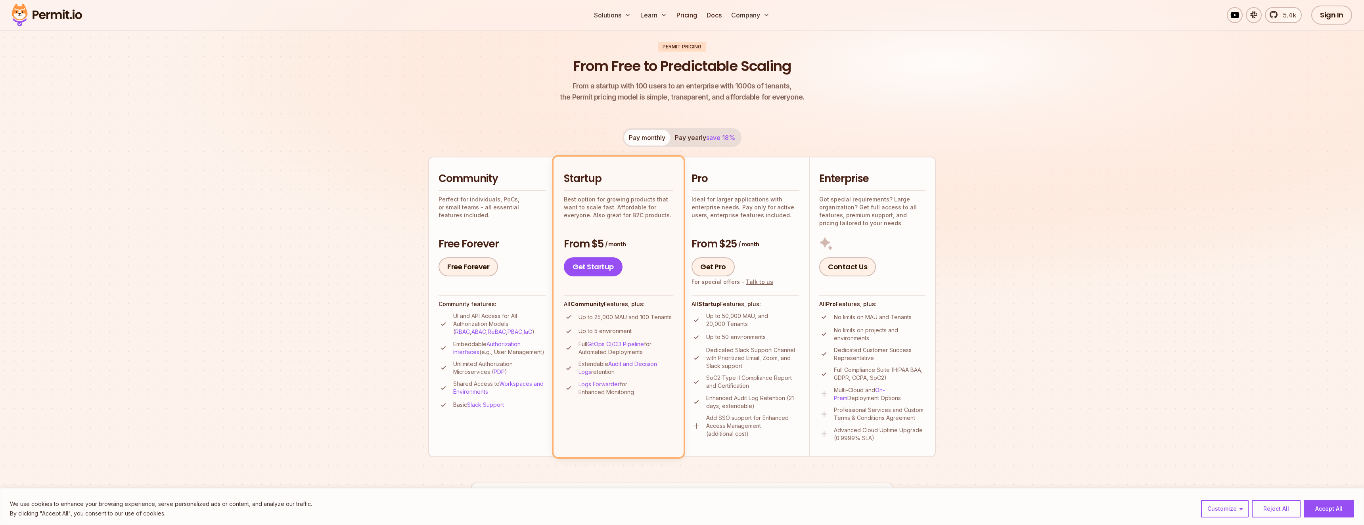 The width and height of the screenshot is (1364, 525). Describe the element at coordinates (1287, 15) in the screenshot. I see `span: 5.4k` at that location.